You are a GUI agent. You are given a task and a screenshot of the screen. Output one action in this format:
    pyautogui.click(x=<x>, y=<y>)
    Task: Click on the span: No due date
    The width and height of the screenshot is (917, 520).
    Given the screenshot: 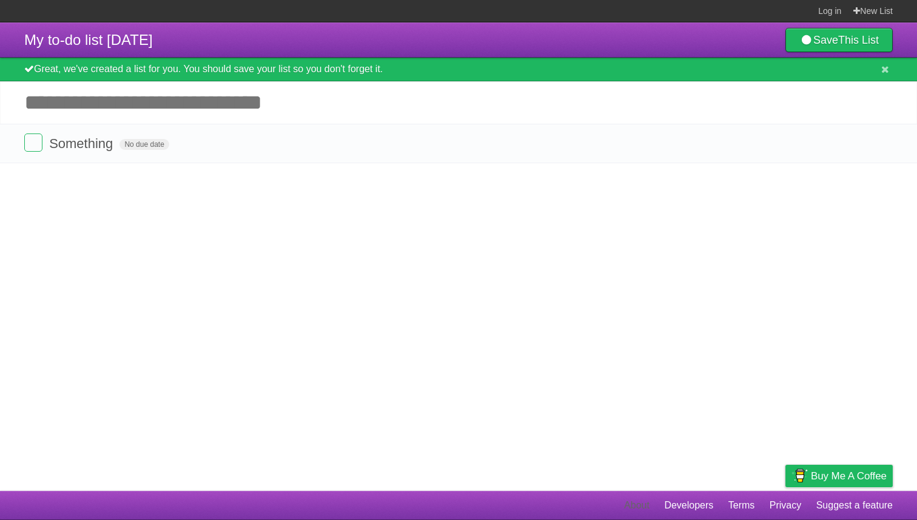 What is the action you would take?
    pyautogui.click(x=144, y=144)
    